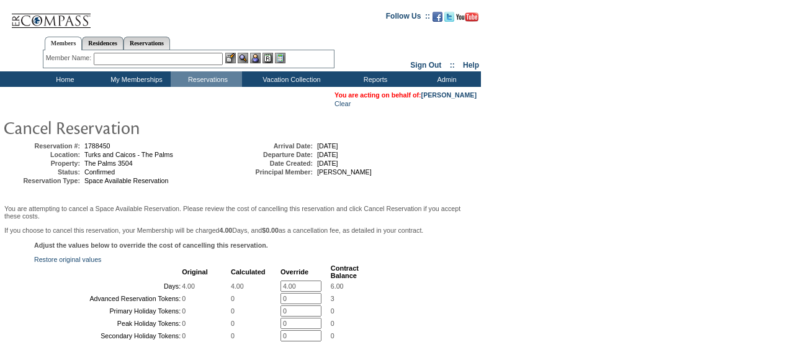  I want to click on a: Sign Out, so click(426, 65).